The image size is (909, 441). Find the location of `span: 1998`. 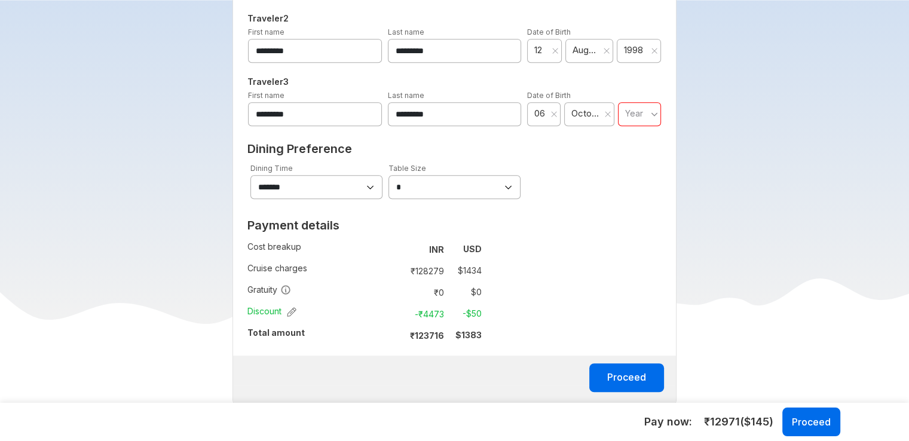

span: 1998 is located at coordinates (635, 50).